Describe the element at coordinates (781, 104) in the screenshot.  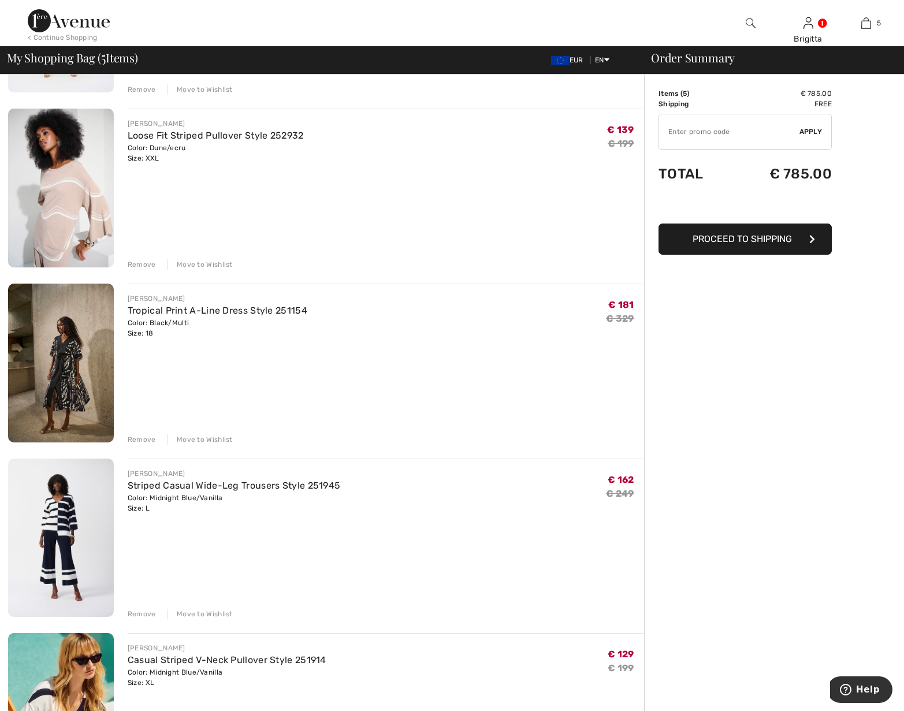
I see `td: Free` at that location.